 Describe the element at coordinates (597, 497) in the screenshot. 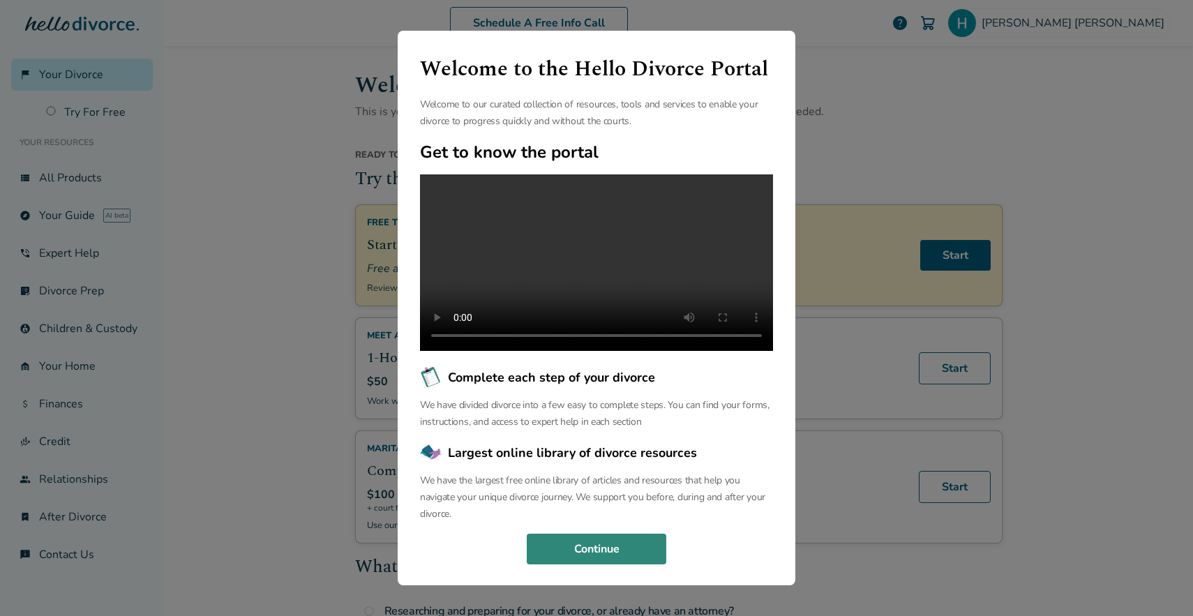

I see `p: We have the largest free online library of articles and resources that help you navigate your uni...` at that location.